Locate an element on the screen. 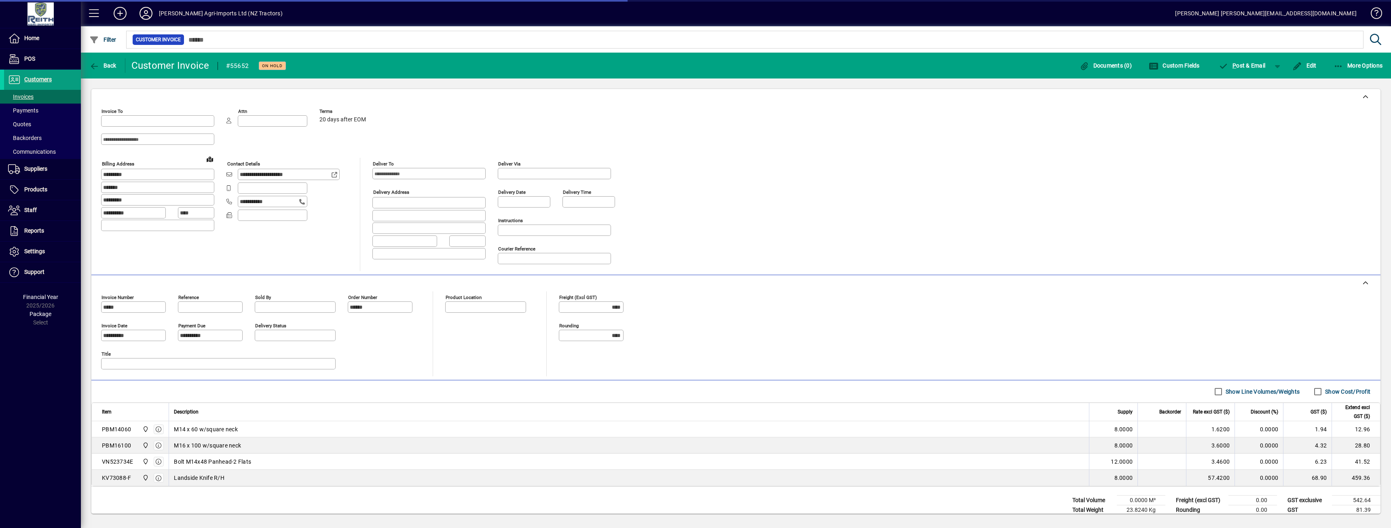 The image size is (1391, 528). td: 542.64 is located at coordinates (1357, 500).